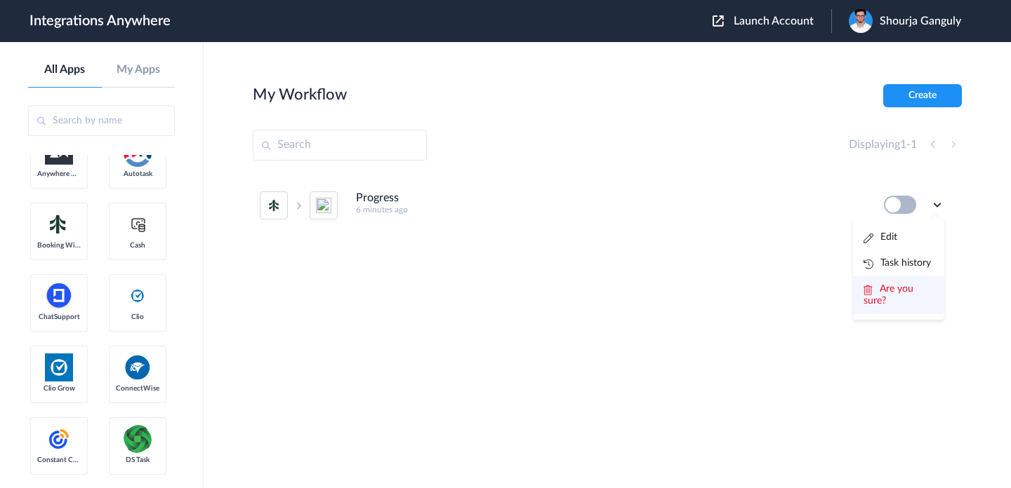 The width and height of the screenshot is (1011, 488). I want to click on span: Shourja Ganguly, so click(920, 21).